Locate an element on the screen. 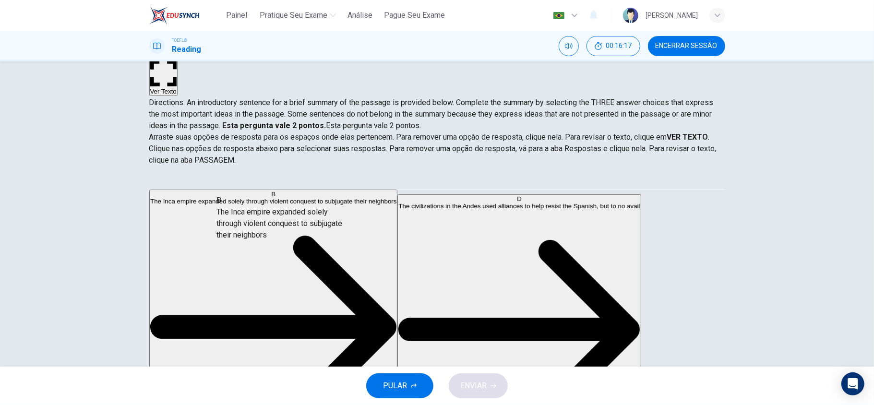 The width and height of the screenshot is (874, 405). img: pt is located at coordinates (558, 15).